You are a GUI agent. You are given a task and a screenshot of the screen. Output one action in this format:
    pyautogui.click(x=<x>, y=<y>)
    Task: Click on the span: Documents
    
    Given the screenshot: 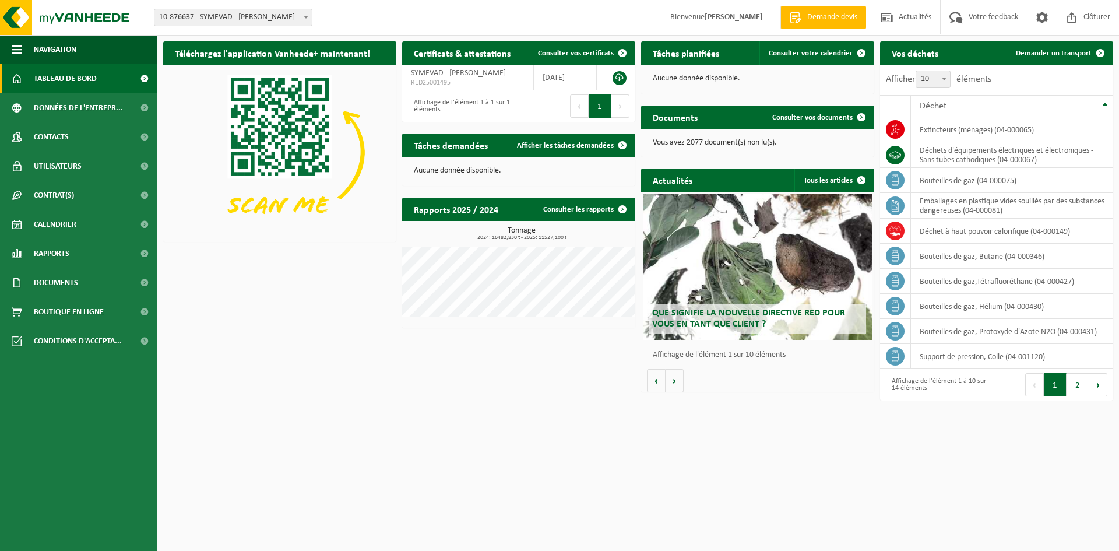 What is the action you would take?
    pyautogui.click(x=56, y=283)
    